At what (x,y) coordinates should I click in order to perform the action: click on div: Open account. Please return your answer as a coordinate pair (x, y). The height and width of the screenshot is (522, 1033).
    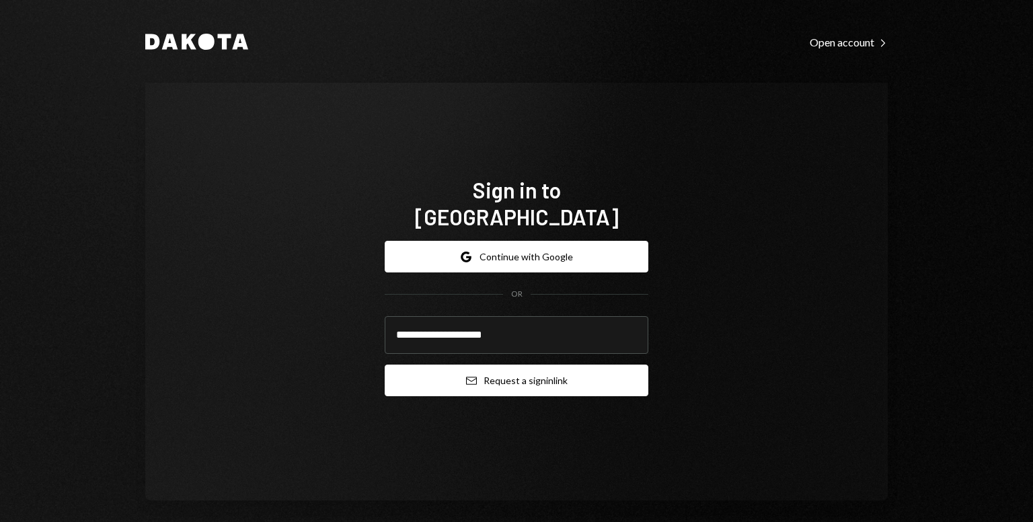
    Looking at the image, I should click on (849, 42).